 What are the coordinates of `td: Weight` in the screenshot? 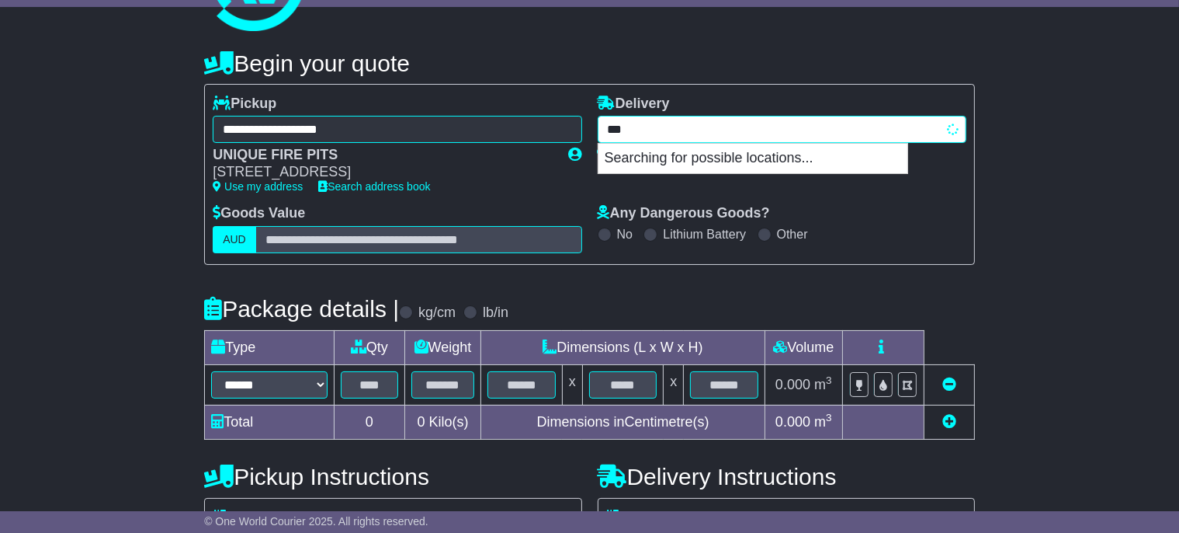 It's located at (443, 347).